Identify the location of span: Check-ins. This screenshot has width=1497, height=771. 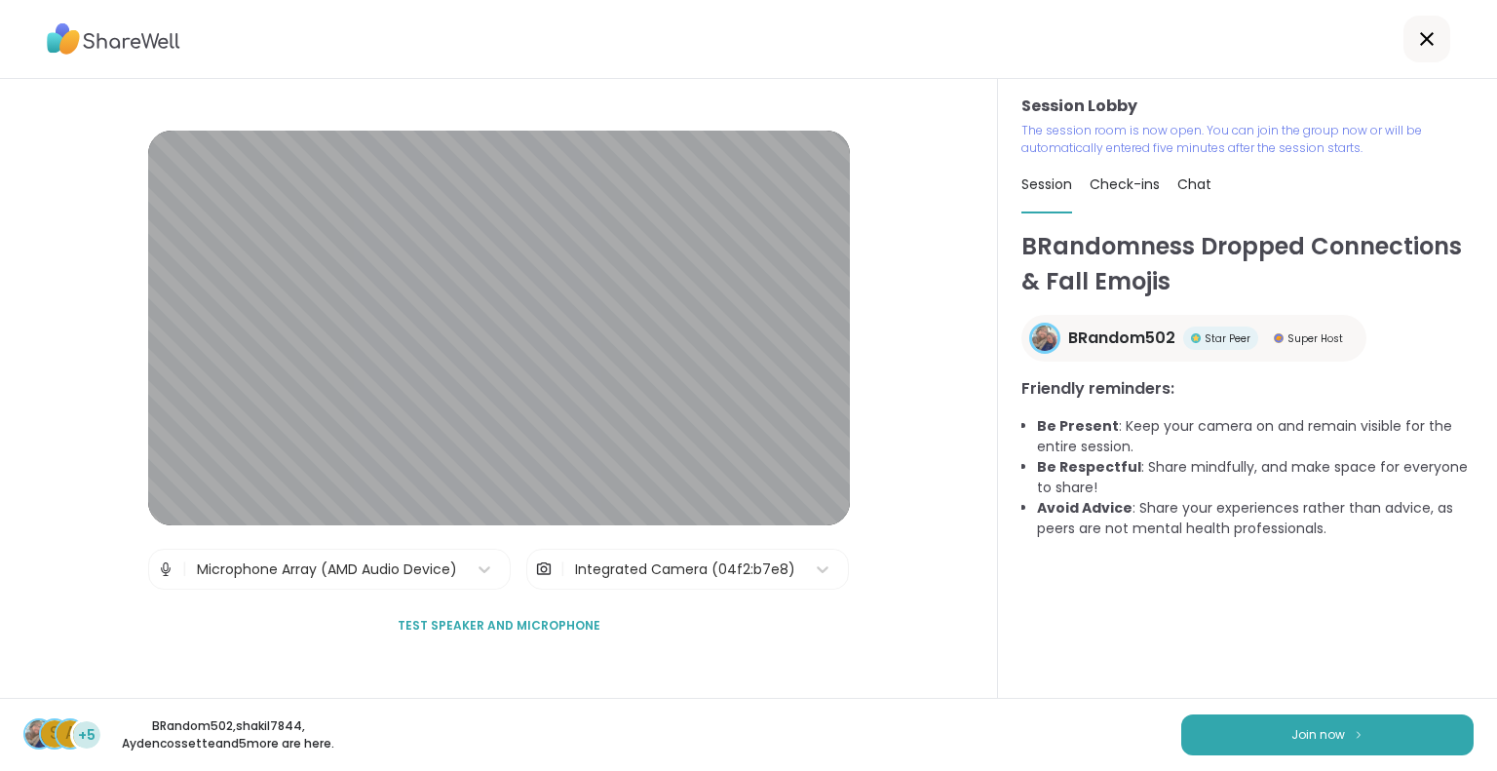
(1124, 184).